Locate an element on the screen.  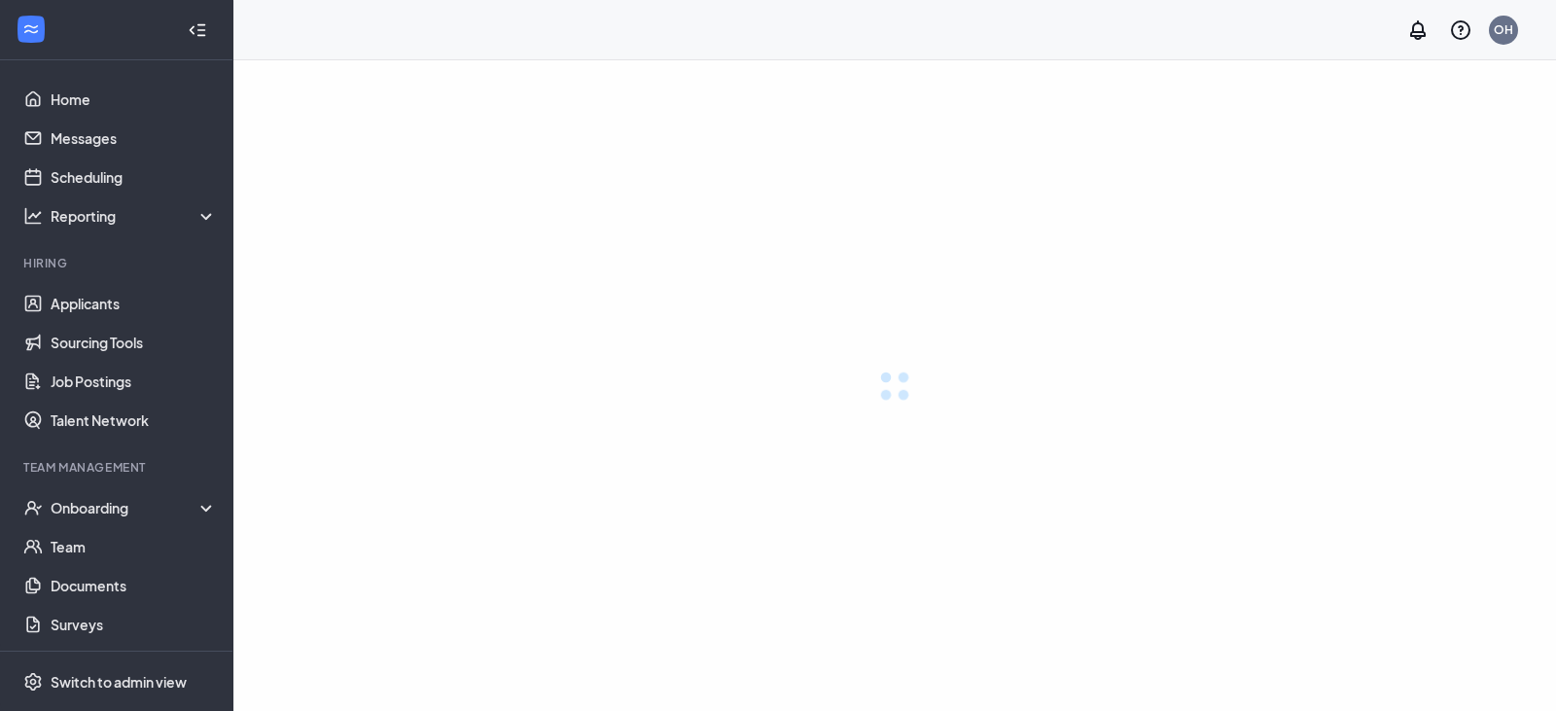
div: OH is located at coordinates (1504, 29).